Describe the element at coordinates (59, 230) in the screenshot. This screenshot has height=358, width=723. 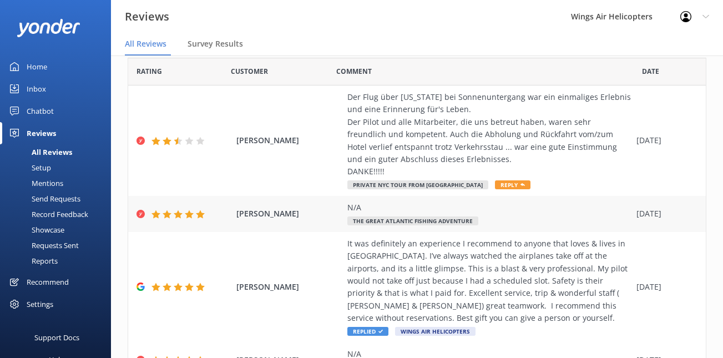
I see `a: Showcase` at that location.